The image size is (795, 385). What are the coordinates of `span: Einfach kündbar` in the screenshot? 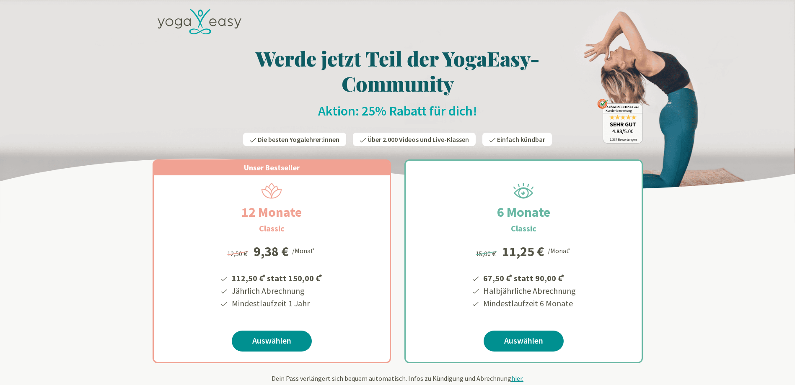 It's located at (521, 139).